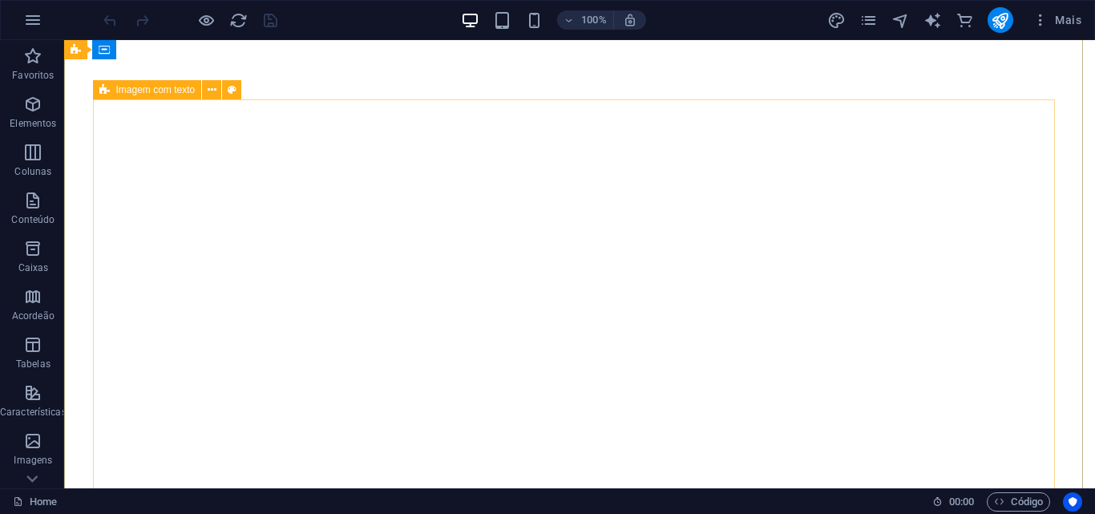  I want to click on button: commerce, so click(965, 20).